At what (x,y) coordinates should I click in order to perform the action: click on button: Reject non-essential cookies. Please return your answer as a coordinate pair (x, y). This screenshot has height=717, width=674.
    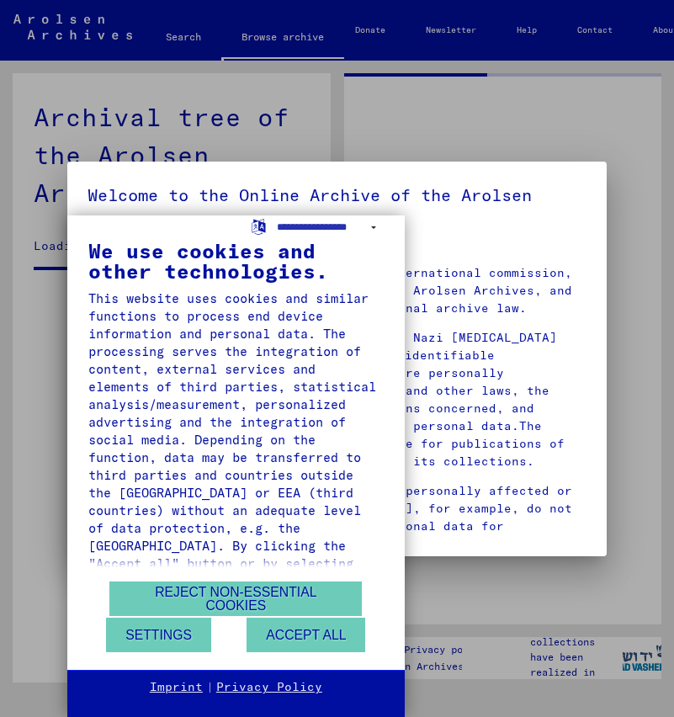
    Looking at the image, I should click on (236, 598).